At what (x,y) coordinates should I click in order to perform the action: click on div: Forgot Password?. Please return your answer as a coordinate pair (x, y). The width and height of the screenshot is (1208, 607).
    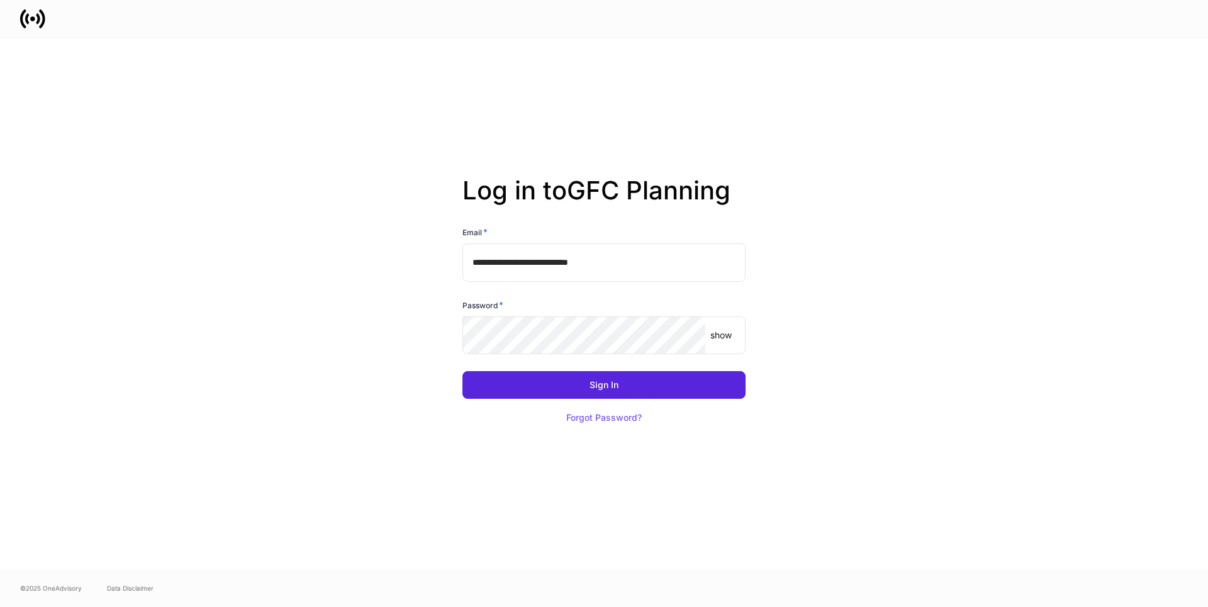
    Looking at the image, I should click on (604, 418).